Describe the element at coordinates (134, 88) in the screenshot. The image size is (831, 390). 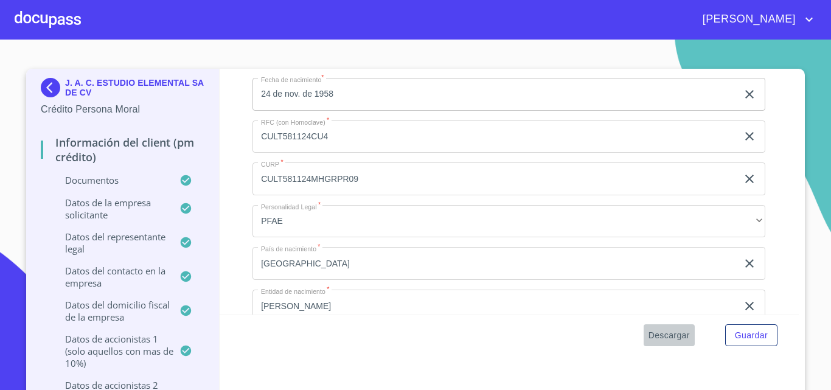
I see `p: J. A. C. ESTUDIO ELEMENTAL SA DE CV` at that location.